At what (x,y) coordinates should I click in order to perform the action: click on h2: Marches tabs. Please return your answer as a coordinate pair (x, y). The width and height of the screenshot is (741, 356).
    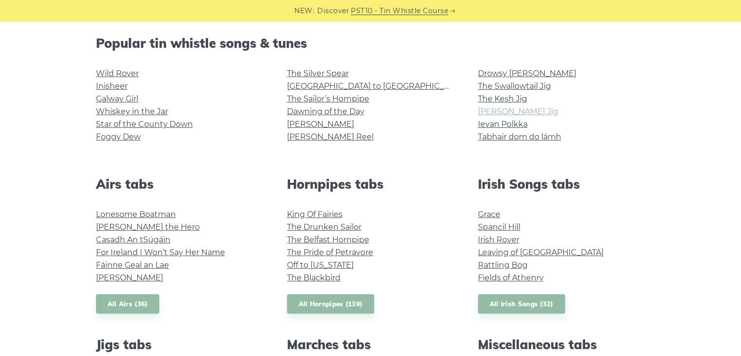
    Looking at the image, I should click on (371, 344).